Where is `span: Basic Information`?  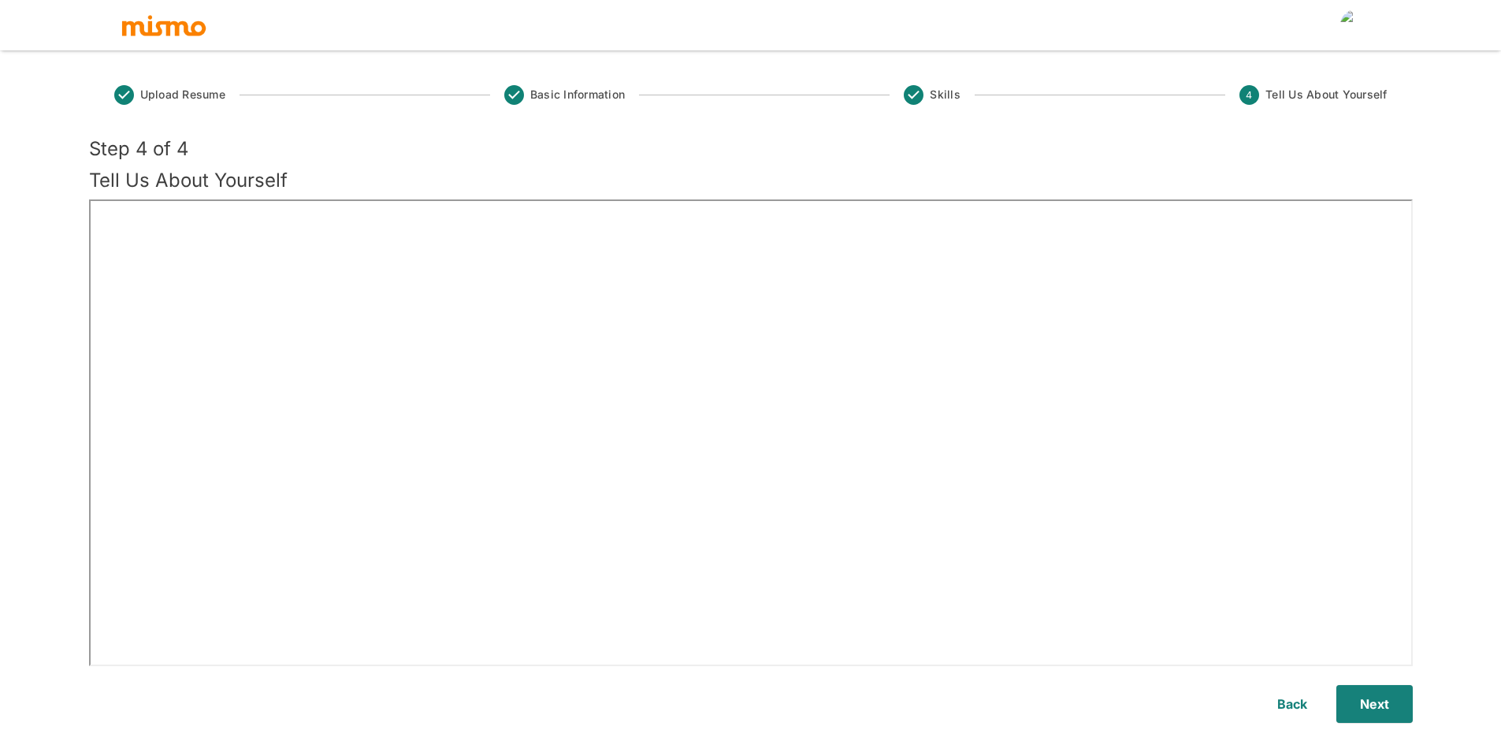
span: Basic Information is located at coordinates (578, 95).